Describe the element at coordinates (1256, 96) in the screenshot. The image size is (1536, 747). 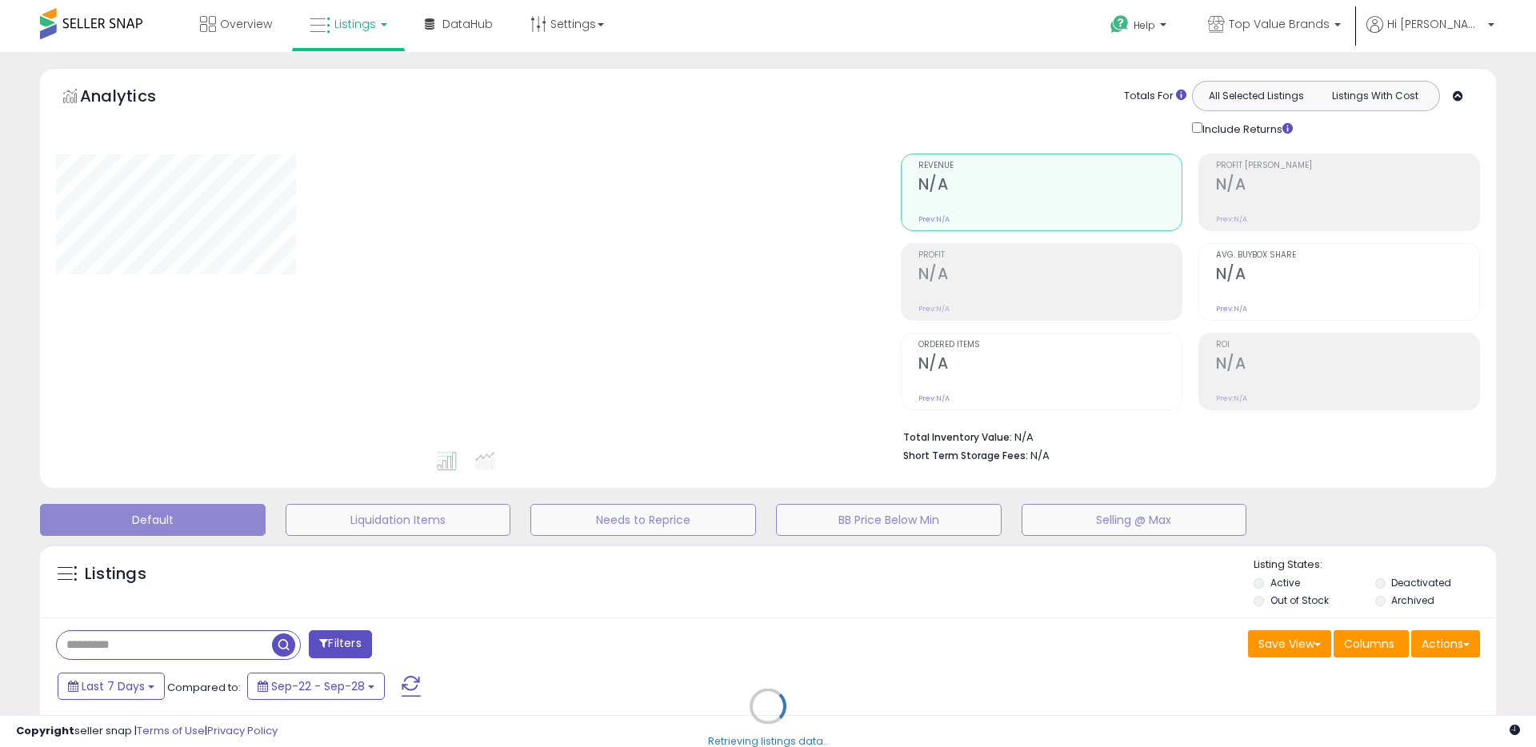
I see `button: All Selected Listings` at that location.